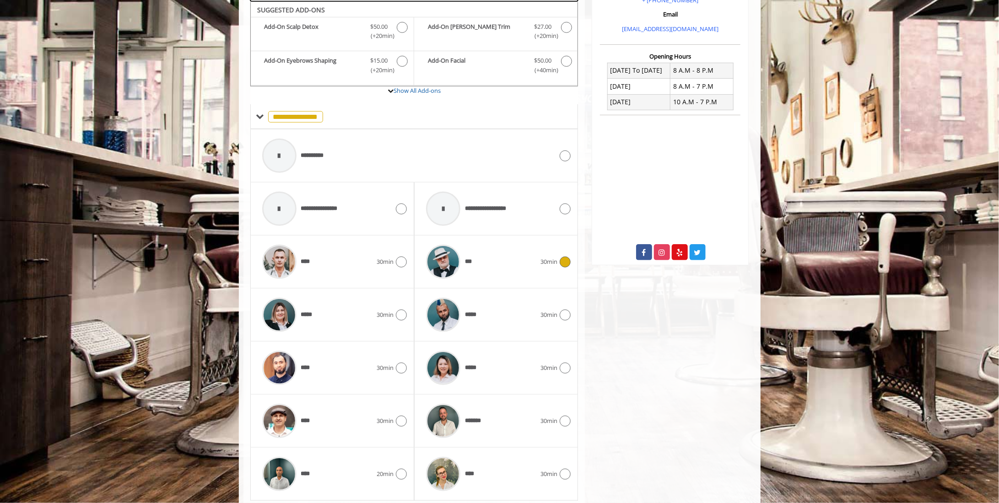  What do you see at coordinates (702, 87) in the screenshot?
I see `td: 8 A.M - 7 P.M` at bounding box center [702, 87].